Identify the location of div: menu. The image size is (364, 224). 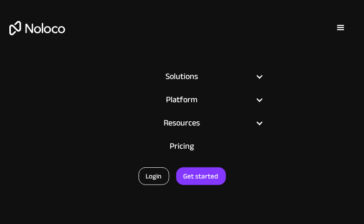
(341, 28).